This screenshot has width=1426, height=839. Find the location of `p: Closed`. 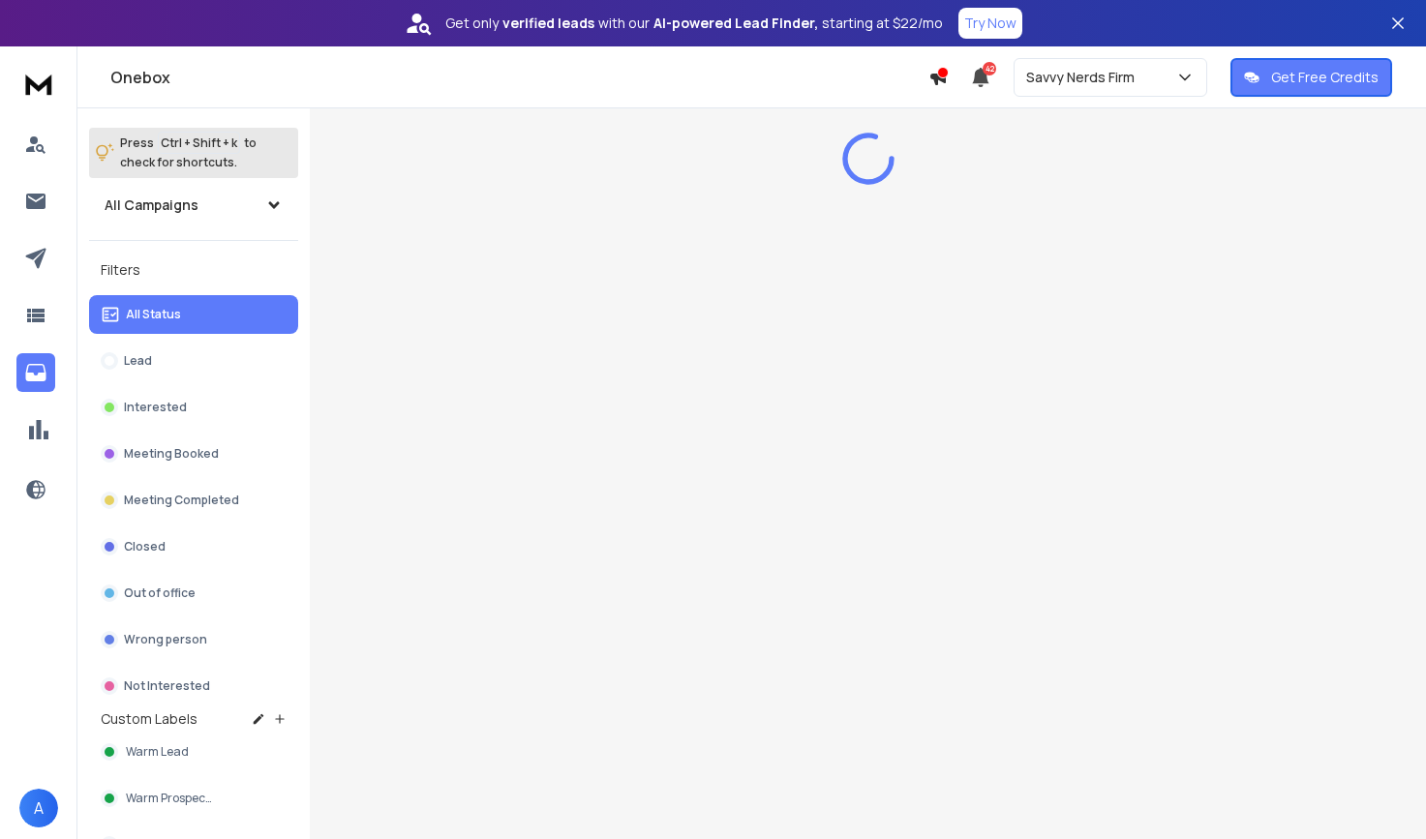

p: Closed is located at coordinates (144, 547).